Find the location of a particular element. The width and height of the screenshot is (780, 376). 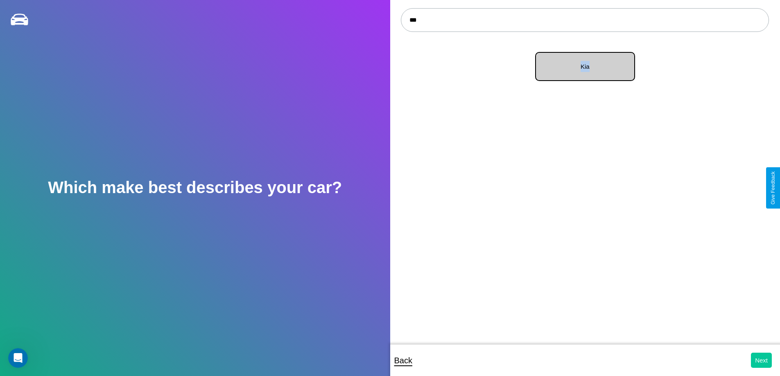

p: Back is located at coordinates (403, 361).